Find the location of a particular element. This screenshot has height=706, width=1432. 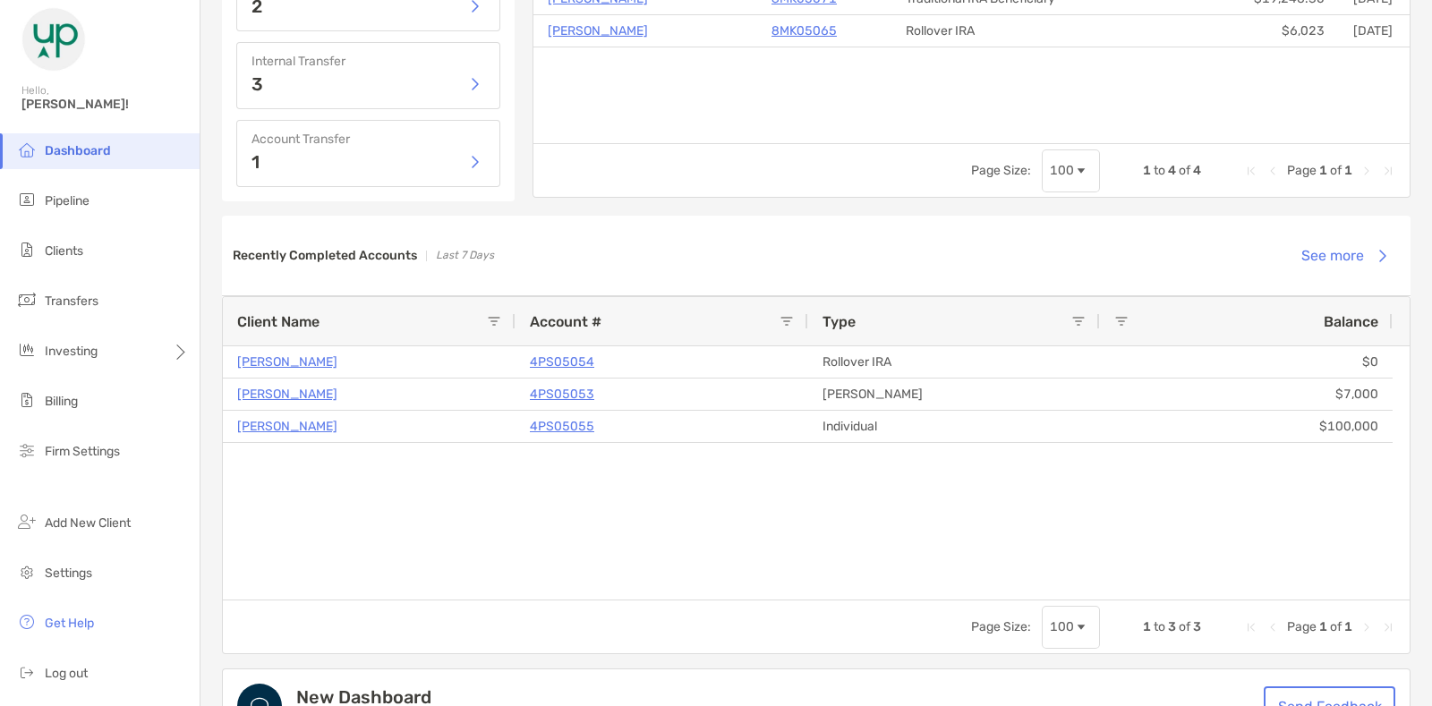

span: Settings is located at coordinates (68, 573).